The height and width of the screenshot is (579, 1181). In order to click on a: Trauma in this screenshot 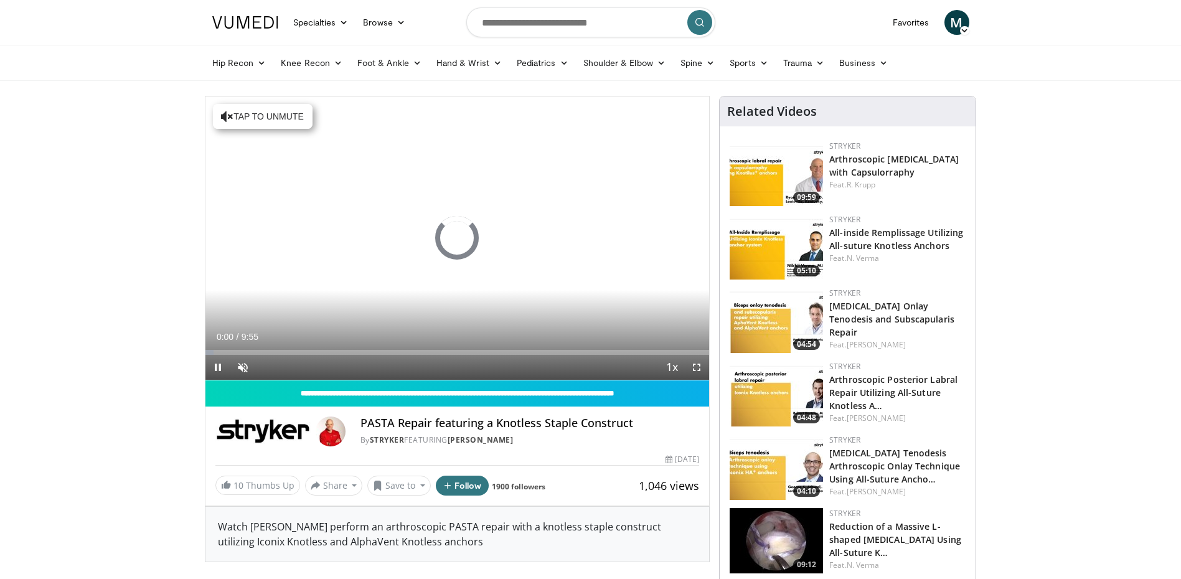, I will do `click(804, 63)`.